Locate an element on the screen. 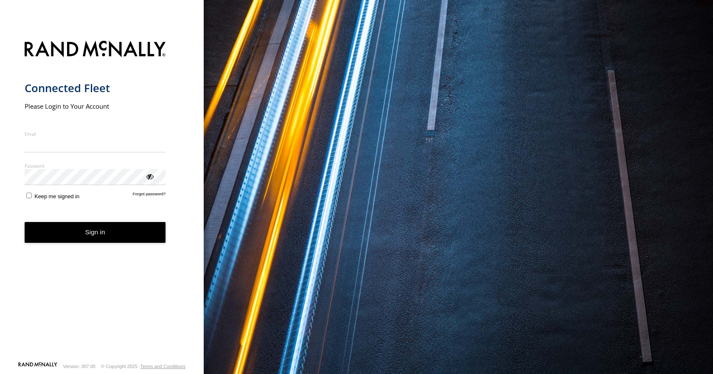  form: main is located at coordinates (102, 198).